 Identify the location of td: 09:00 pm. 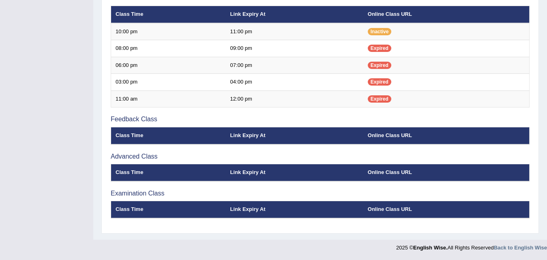
(295, 49).